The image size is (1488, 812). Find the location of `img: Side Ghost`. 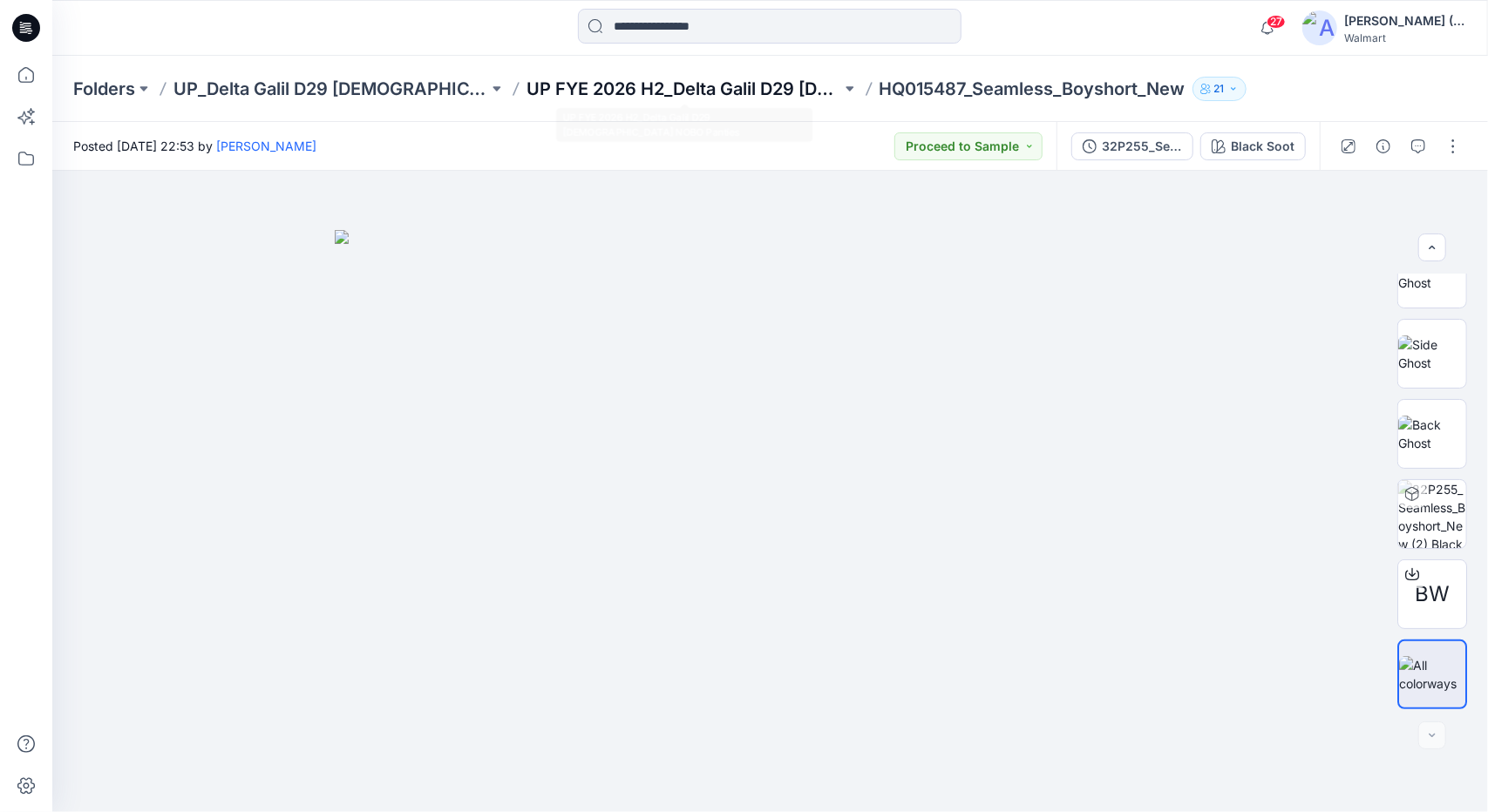

img: Side Ghost is located at coordinates (1433, 354).